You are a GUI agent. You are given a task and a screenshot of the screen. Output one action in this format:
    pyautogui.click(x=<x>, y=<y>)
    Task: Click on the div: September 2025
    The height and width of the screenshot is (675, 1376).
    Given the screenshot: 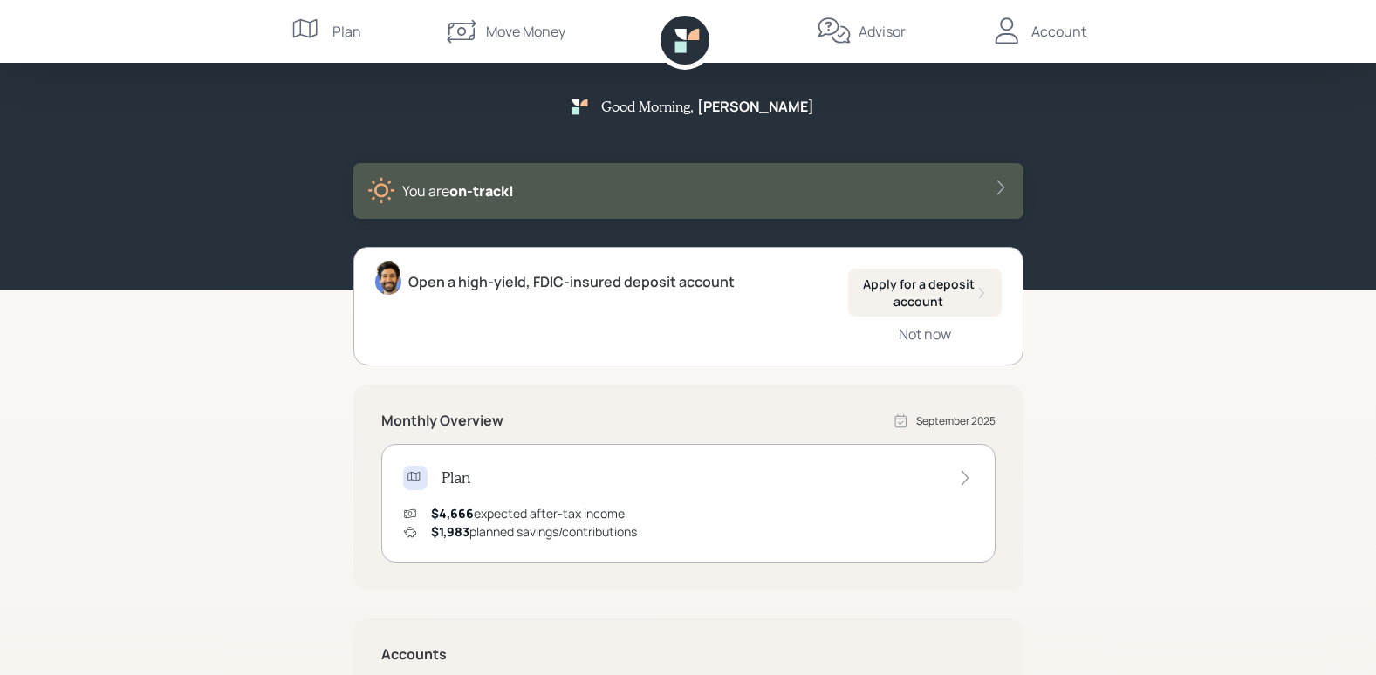 What is the action you would take?
    pyautogui.click(x=955, y=421)
    